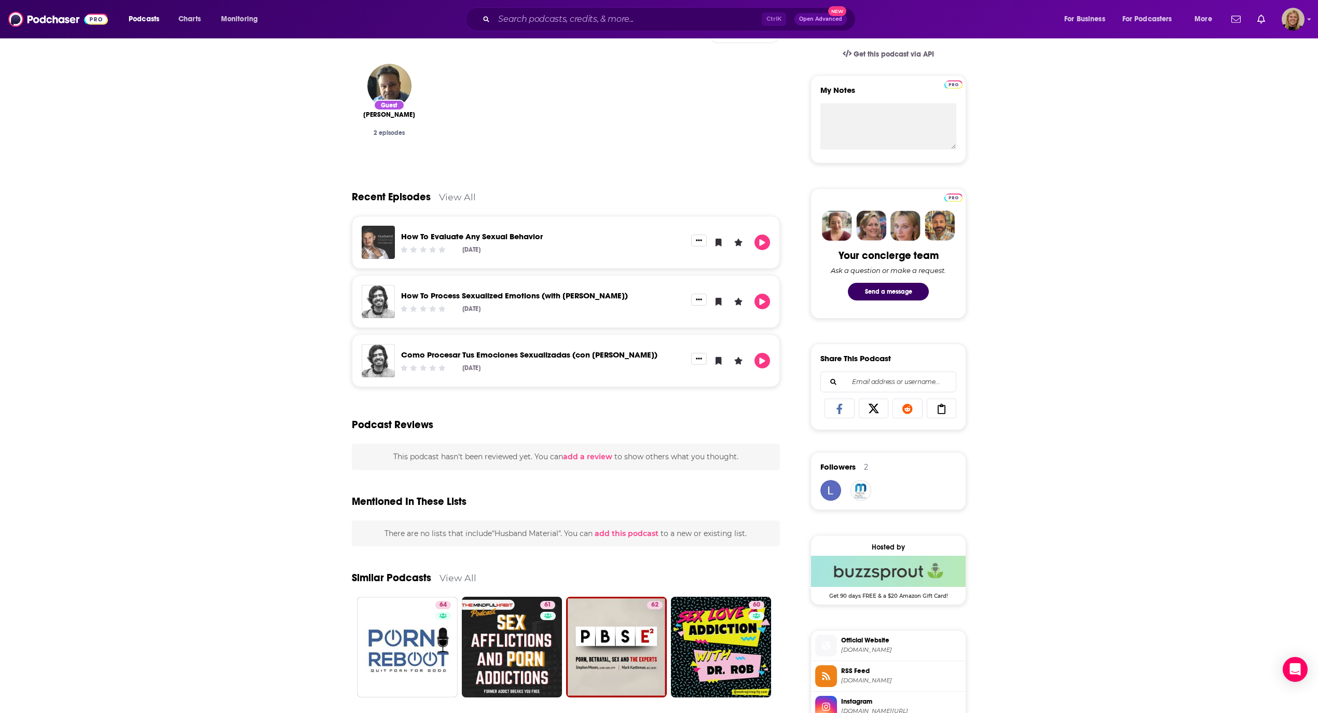 The height and width of the screenshot is (713, 1318). Describe the element at coordinates (871, 226) in the screenshot. I see `img: Barbara Profile` at that location.